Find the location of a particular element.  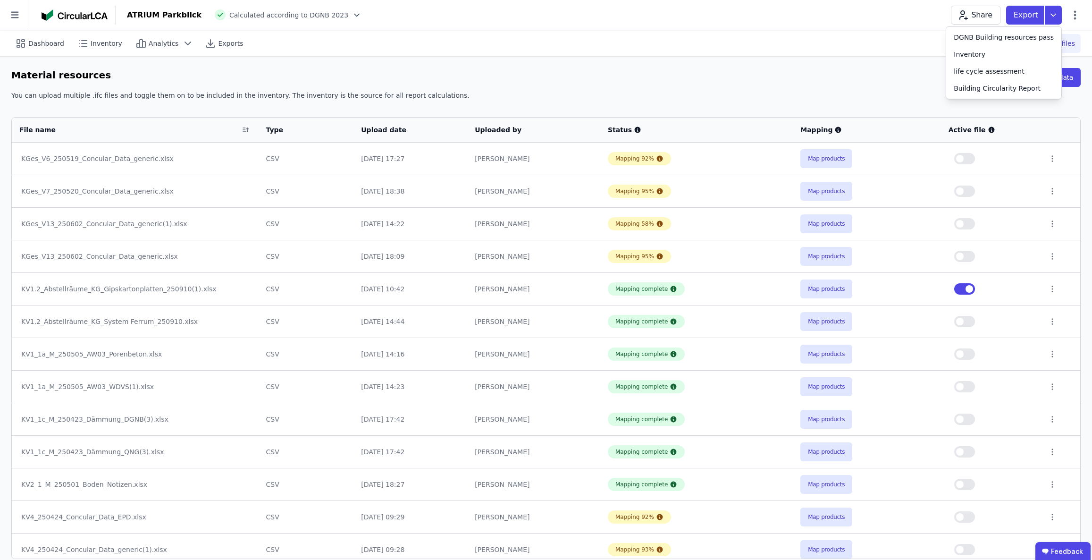

span: Analytics is located at coordinates (164, 43).